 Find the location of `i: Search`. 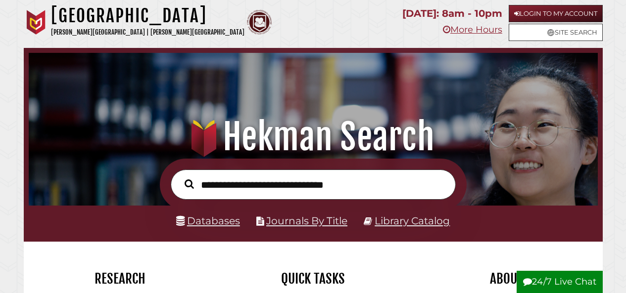

i: Search is located at coordinates (189, 184).